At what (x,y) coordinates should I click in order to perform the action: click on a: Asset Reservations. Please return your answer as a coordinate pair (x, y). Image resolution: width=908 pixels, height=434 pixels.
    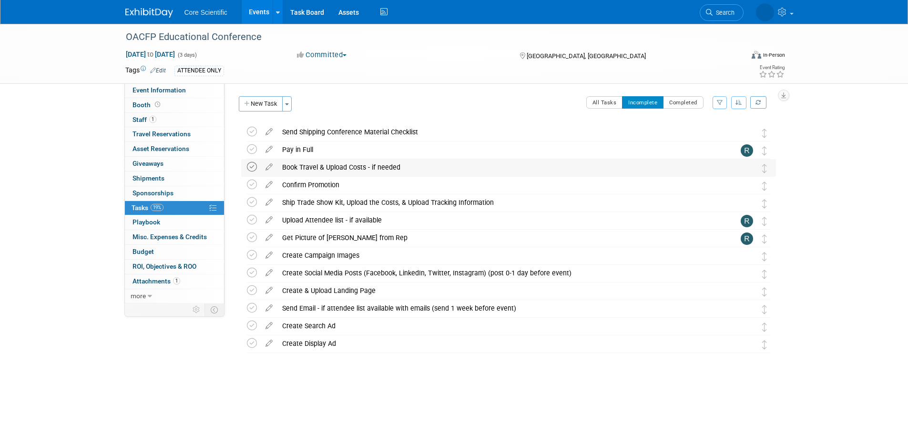
    Looking at the image, I should click on (174, 149).